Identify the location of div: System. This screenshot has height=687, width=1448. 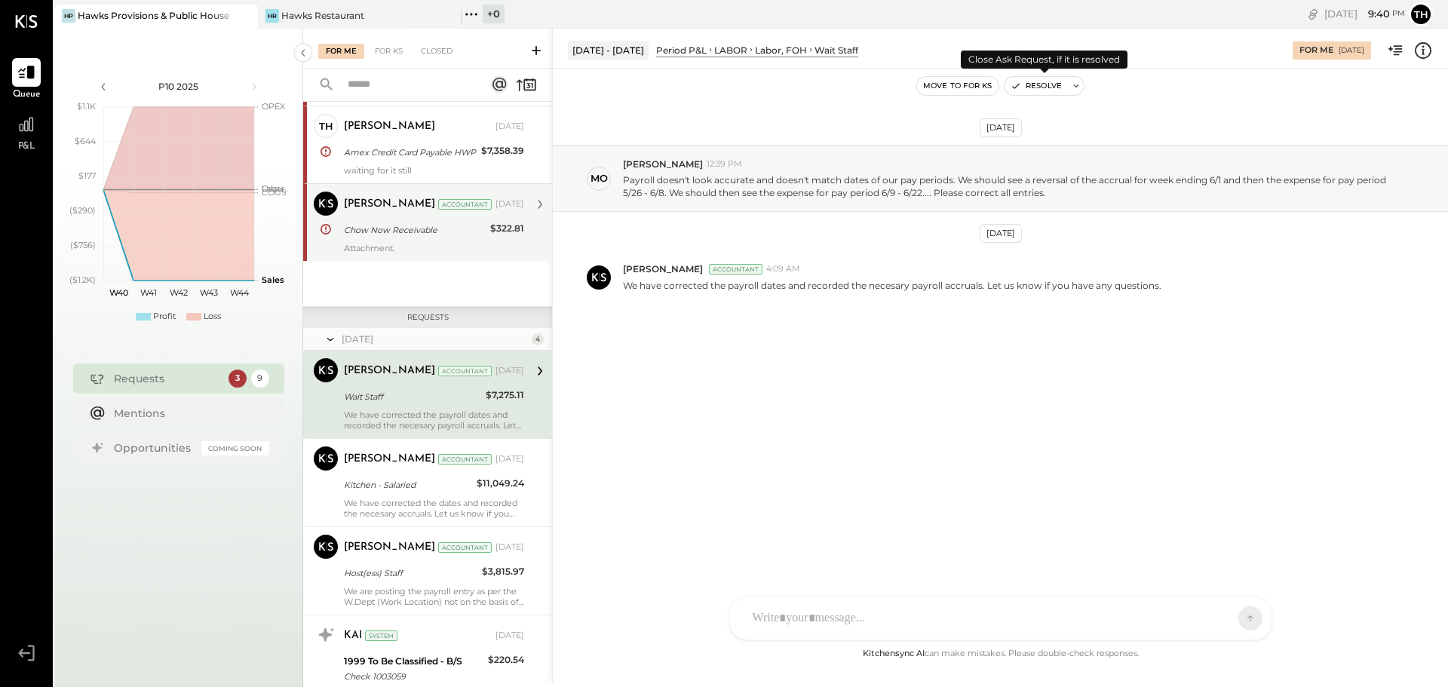
(381, 636).